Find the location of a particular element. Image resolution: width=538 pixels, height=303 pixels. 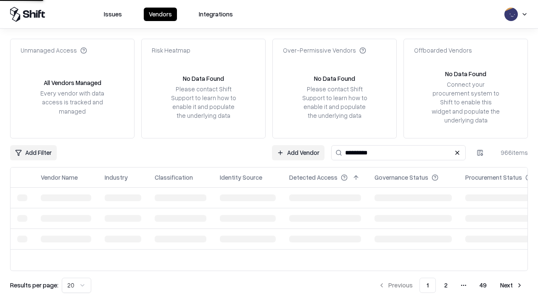

div: Governance Status is located at coordinates (402, 177).